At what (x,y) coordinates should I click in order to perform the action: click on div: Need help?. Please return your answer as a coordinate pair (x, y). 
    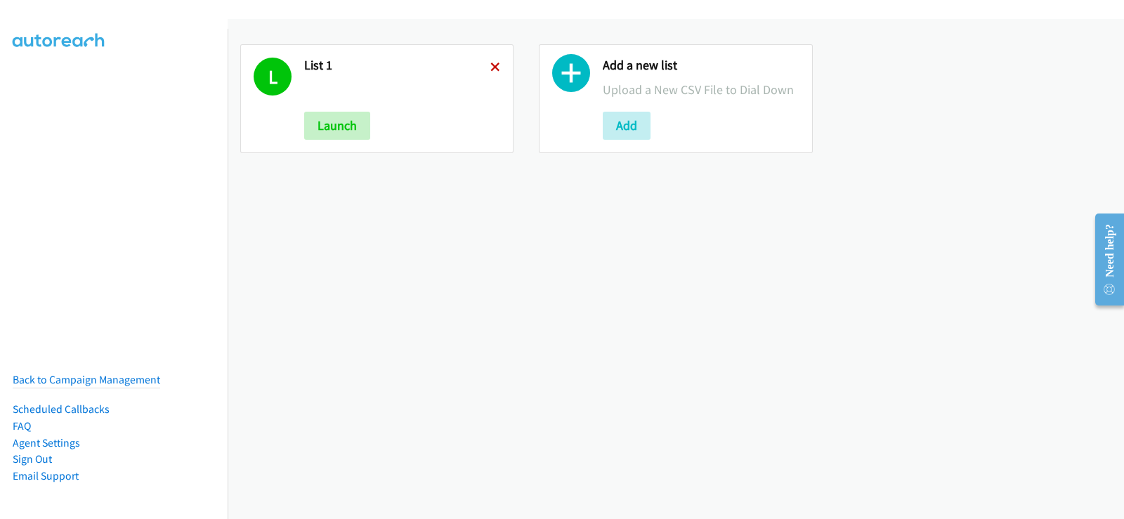
    Looking at the image, I should click on (26, 47).